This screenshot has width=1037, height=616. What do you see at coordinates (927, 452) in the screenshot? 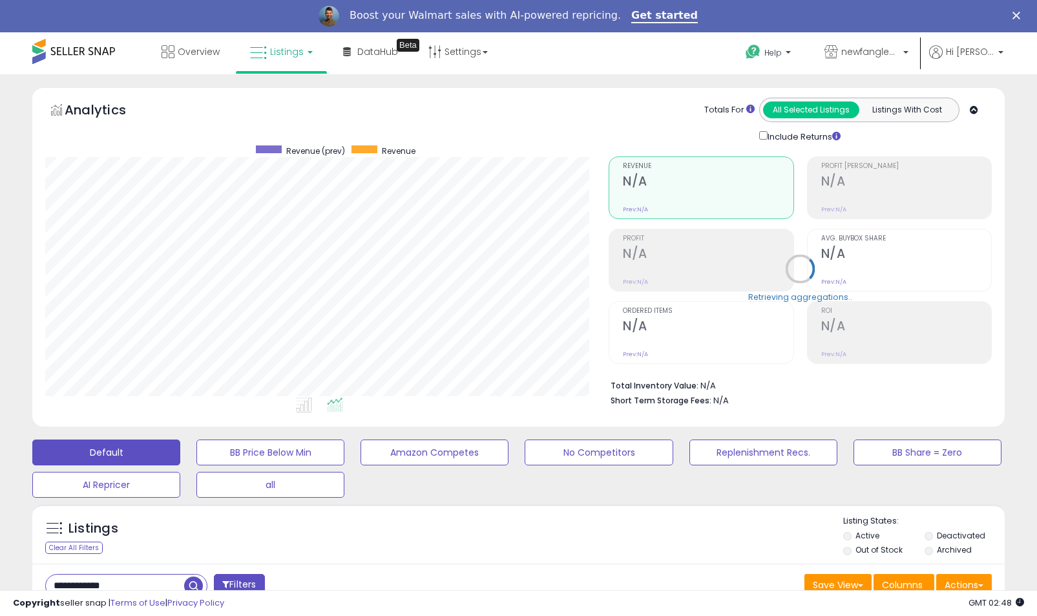
I see `button: BB Share = Zero` at bounding box center [927, 452].